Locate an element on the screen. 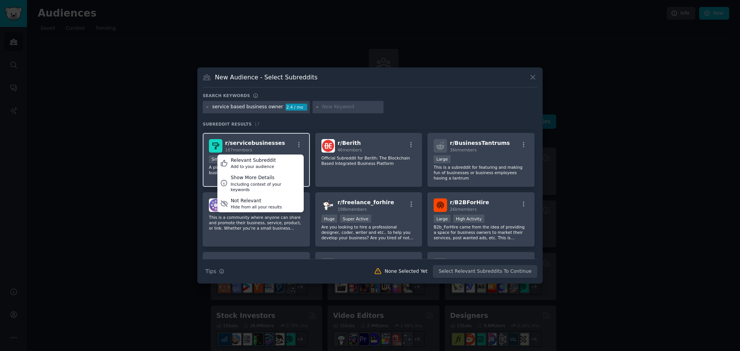 The height and width of the screenshot is (351, 740). span: Tips is located at coordinates (211, 271).